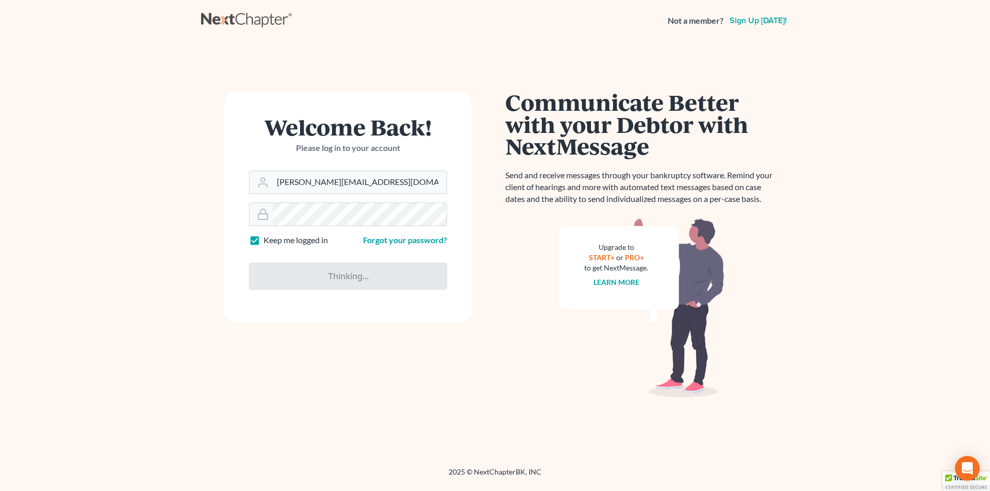 The width and height of the screenshot is (990, 491). Describe the element at coordinates (695, 21) in the screenshot. I see `strong: Not a member?` at that location.